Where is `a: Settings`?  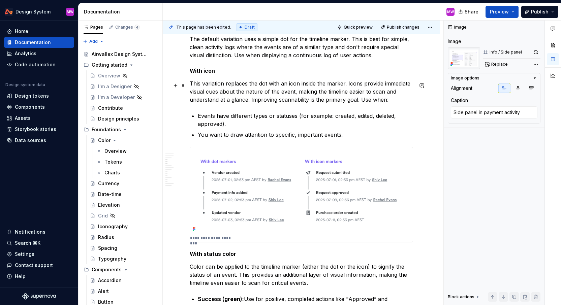 a: Settings is located at coordinates (39, 254).